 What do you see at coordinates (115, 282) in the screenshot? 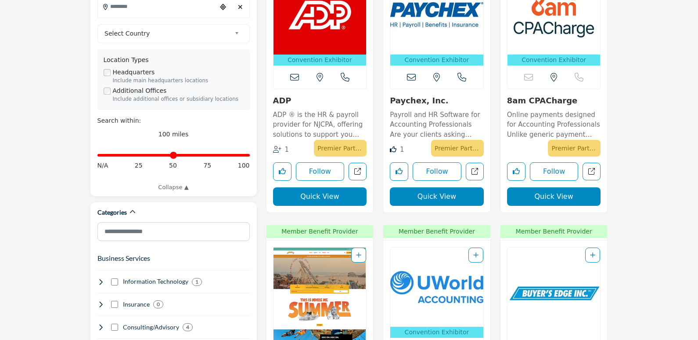
I see `input: Select Information Technology checkbox` at bounding box center [115, 282].